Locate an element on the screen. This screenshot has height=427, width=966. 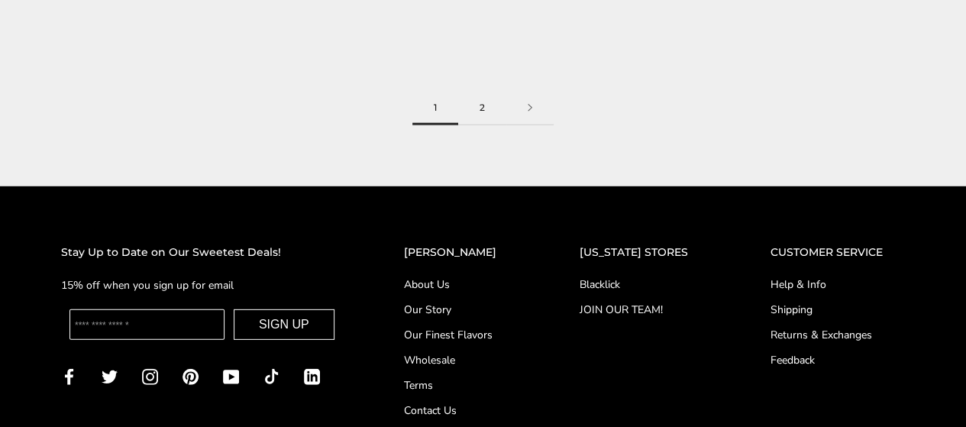
a: Next page is located at coordinates (530, 108).